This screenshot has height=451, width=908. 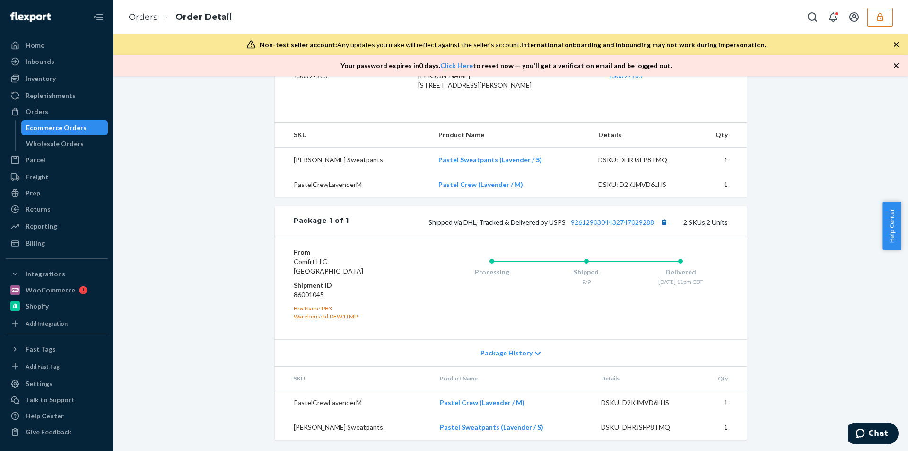 What do you see at coordinates (65, 144) in the screenshot?
I see `a: Wholesale Orders` at bounding box center [65, 144].